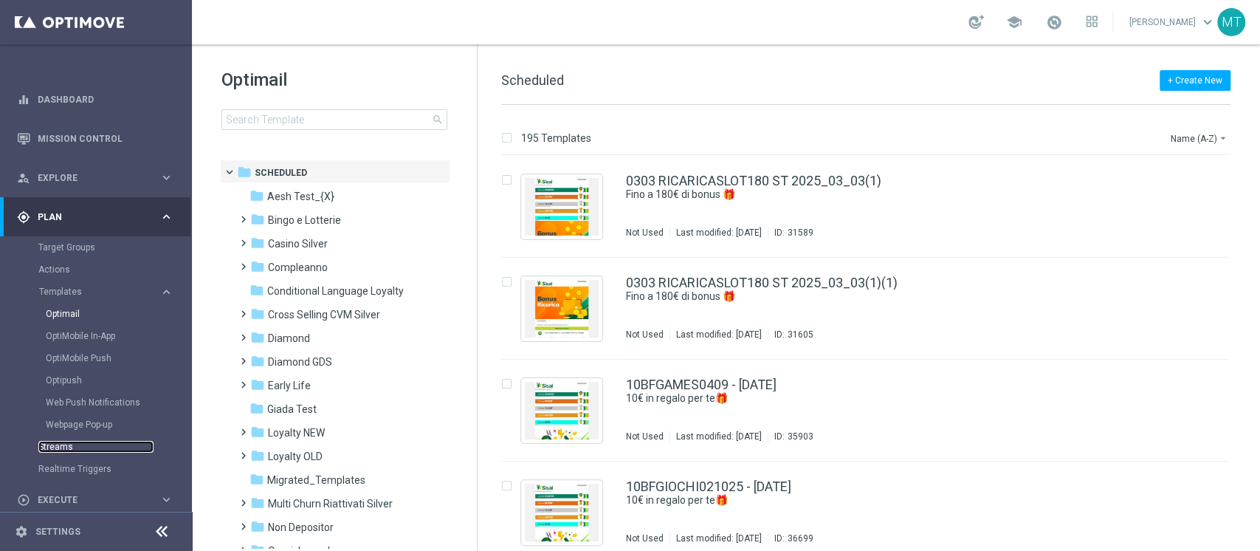 The image size is (1260, 551). What do you see at coordinates (1200, 138) in the screenshot?
I see `button: Name (A-Z)arrow_drop_down` at bounding box center [1200, 138].